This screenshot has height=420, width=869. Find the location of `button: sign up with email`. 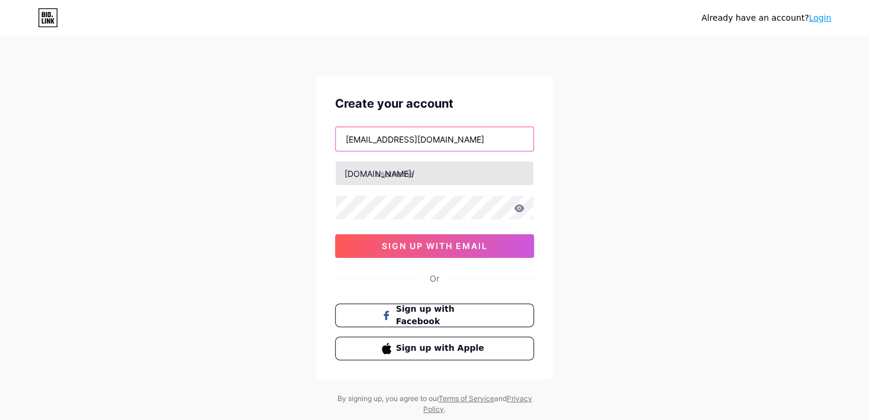

button: sign up with email is located at coordinates (434, 246).